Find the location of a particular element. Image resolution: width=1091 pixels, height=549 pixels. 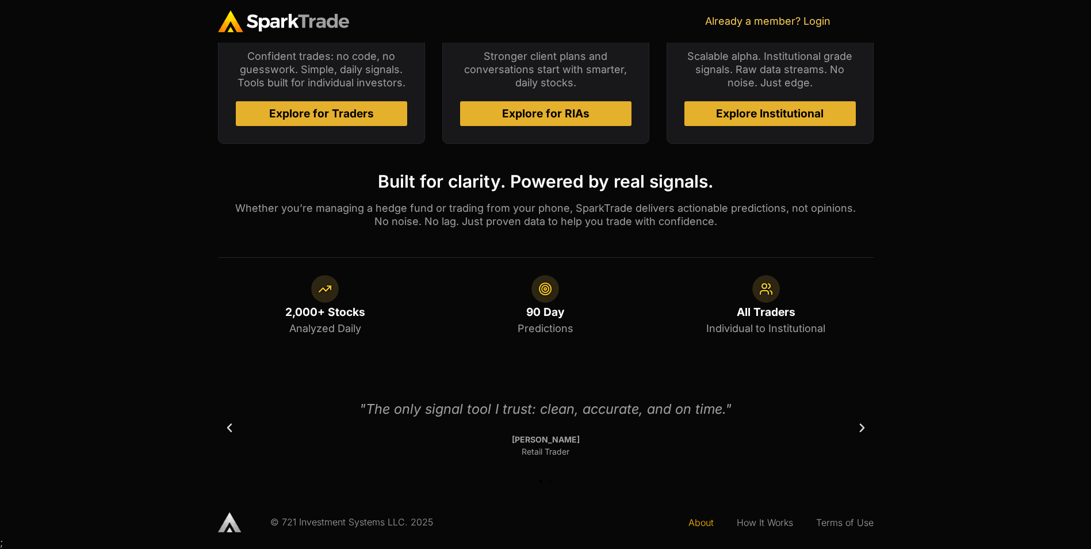

div: 1 / 2 is located at coordinates (545, 428).